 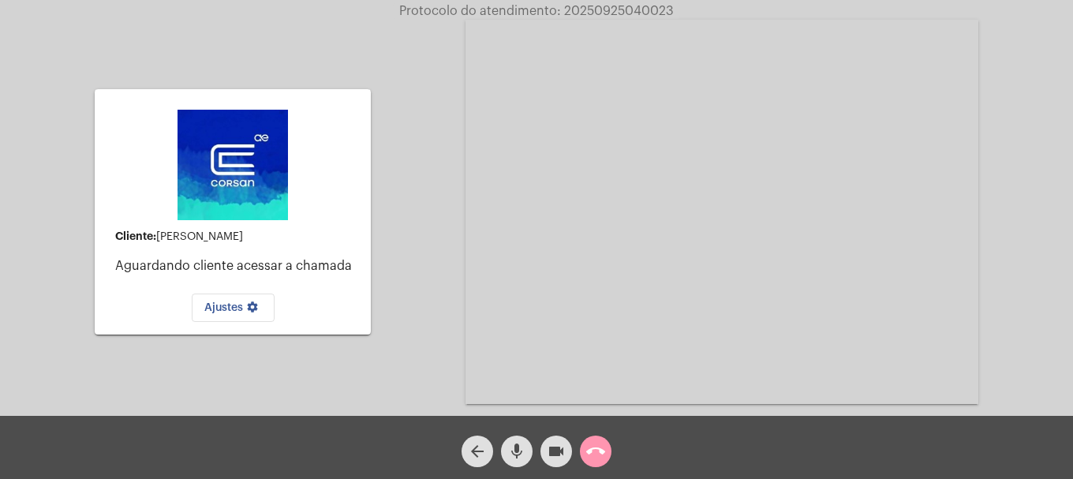 I want to click on mat-icon: call_end, so click(x=596, y=451).